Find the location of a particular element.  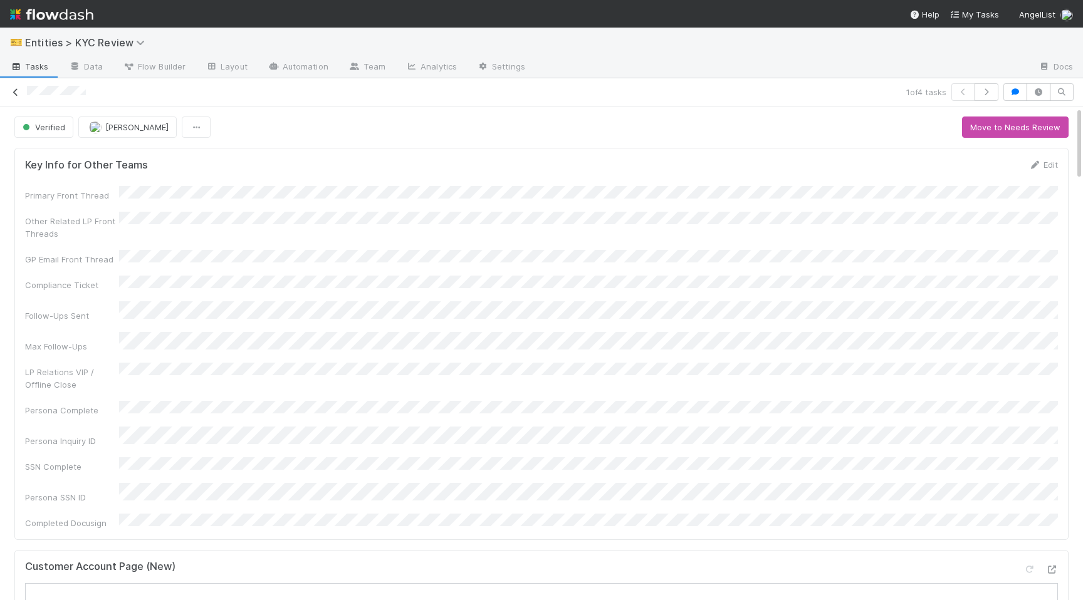

button: Move to Needs Review is located at coordinates (1015, 127).